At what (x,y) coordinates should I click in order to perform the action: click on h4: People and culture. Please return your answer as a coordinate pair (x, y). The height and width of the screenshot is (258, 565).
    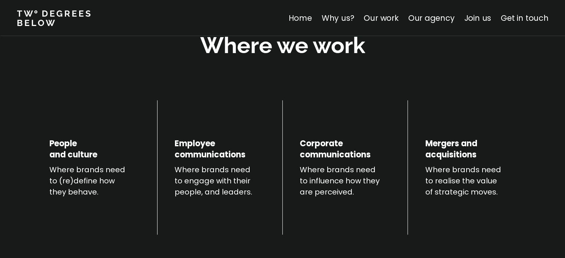
    Looking at the image, I should click on (73, 149).